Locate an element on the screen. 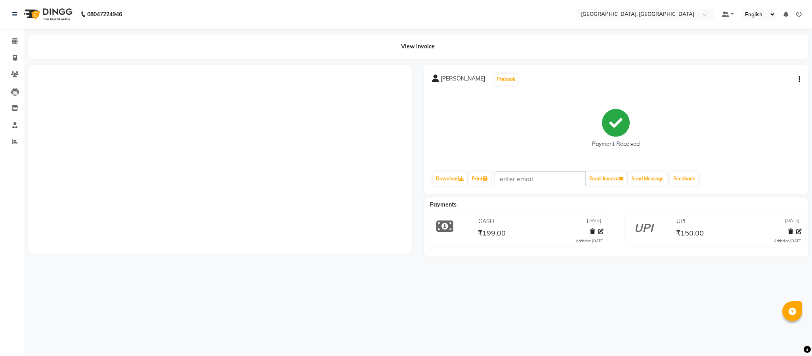  span: Payments is located at coordinates (443, 204).